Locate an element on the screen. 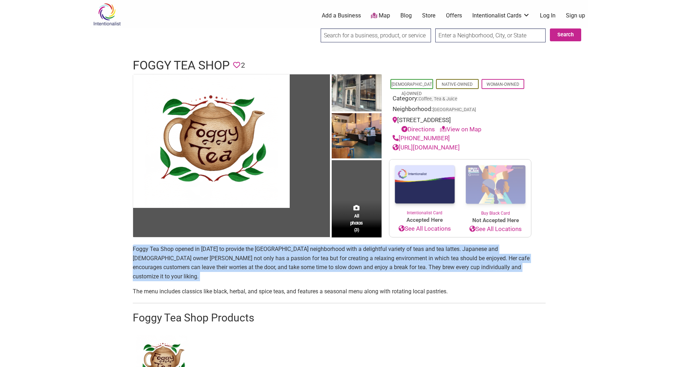  p: The menu includes classics like black, herbal, and spice teas, and features a seasonal menu along... is located at coordinates (339, 291).